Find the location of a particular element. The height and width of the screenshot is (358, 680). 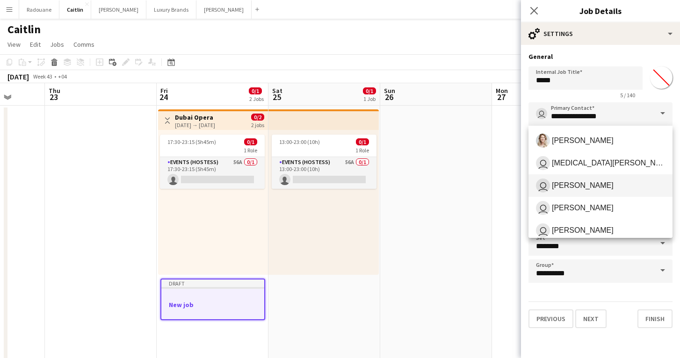

span: 25 is located at coordinates (276, 97).